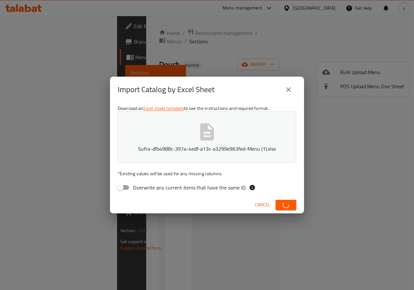  I want to click on button: close, so click(288, 90).